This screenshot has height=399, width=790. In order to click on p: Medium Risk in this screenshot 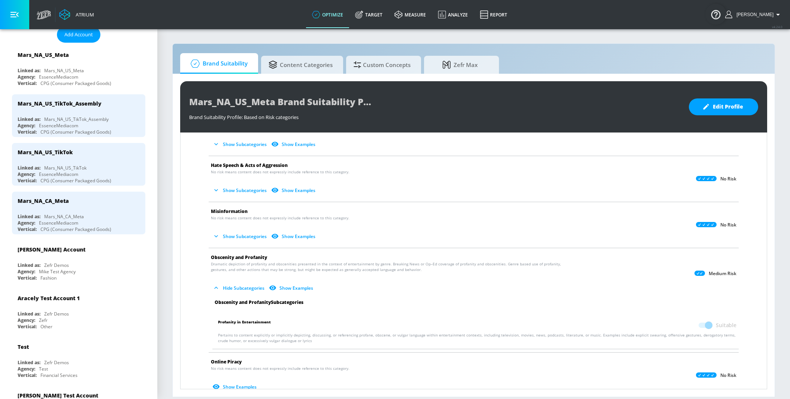, I will do `click(723, 274)`.